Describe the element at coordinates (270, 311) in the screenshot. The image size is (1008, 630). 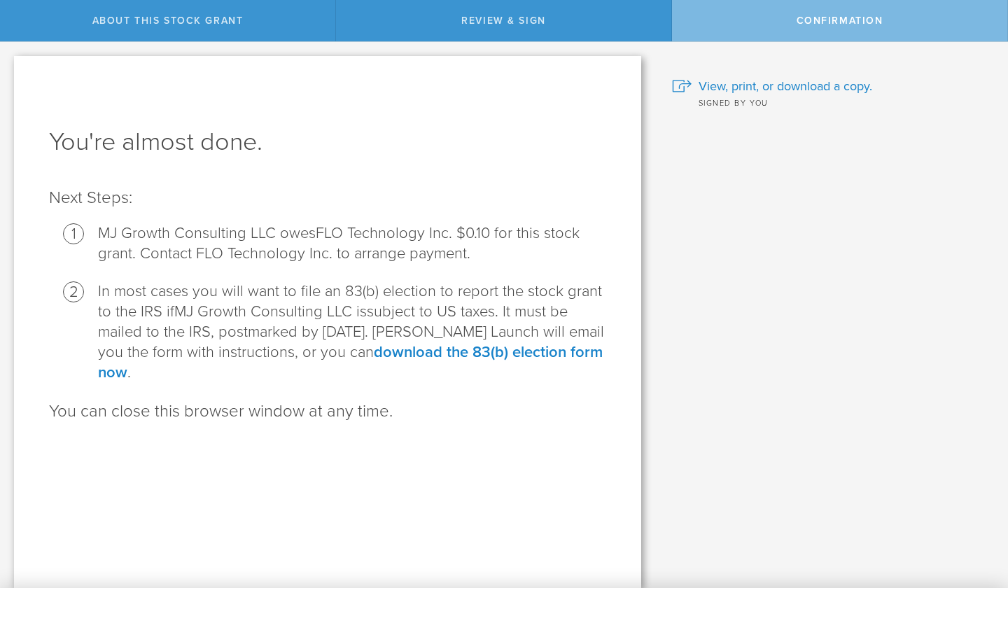
I see `span: MJ Growth Consulting LLC is` at that location.